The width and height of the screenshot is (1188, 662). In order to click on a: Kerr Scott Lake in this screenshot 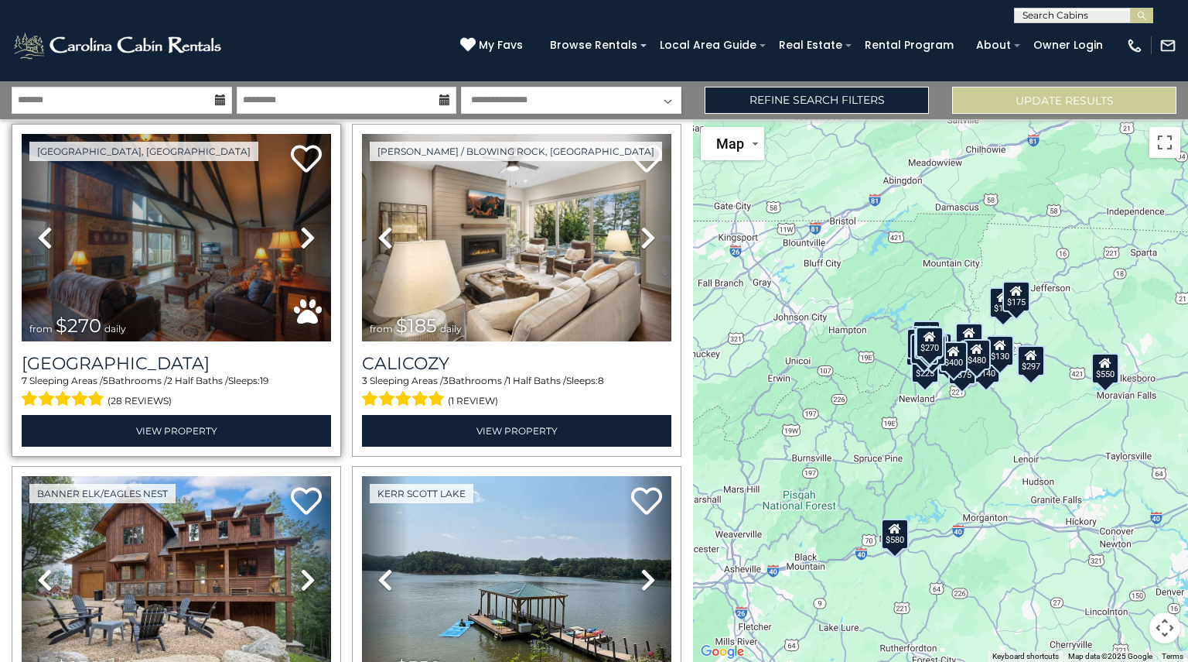, I will do `click(422, 493)`.